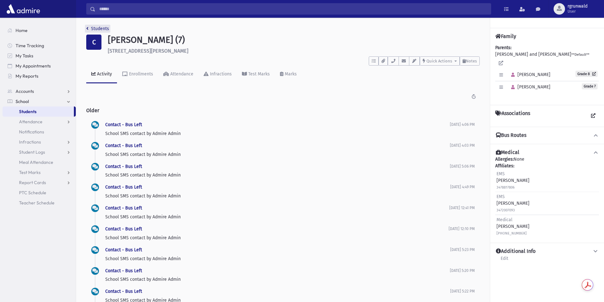  I want to click on span: Students, so click(28, 112).